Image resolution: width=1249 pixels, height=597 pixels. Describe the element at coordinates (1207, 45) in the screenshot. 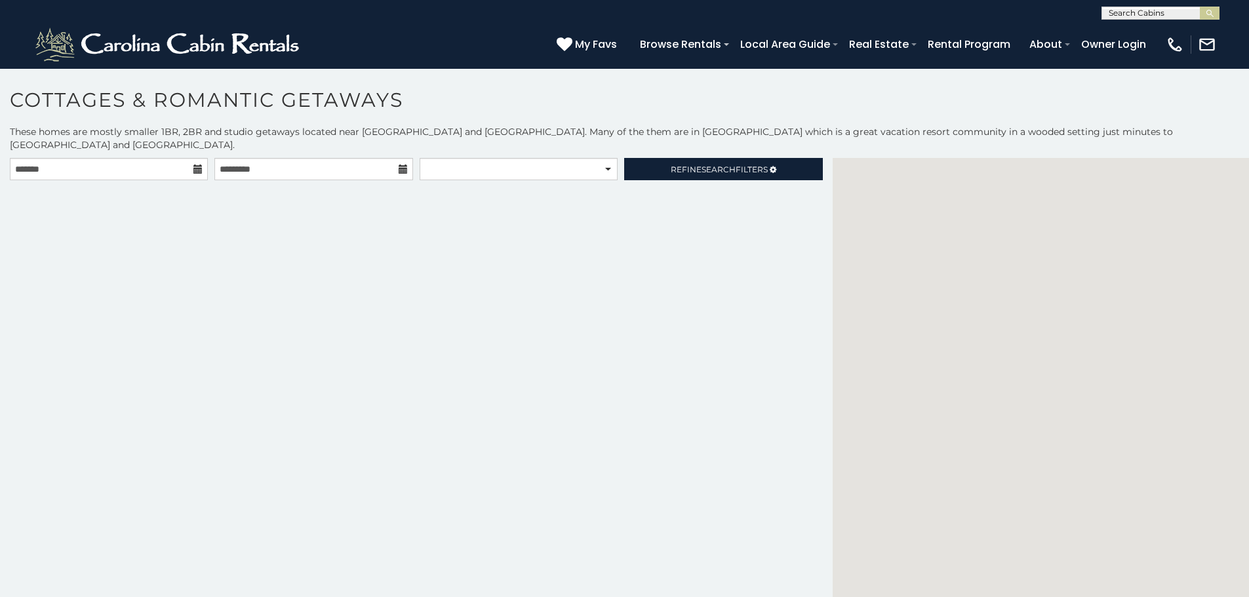

I see `img: mail-regular-white.png` at that location.